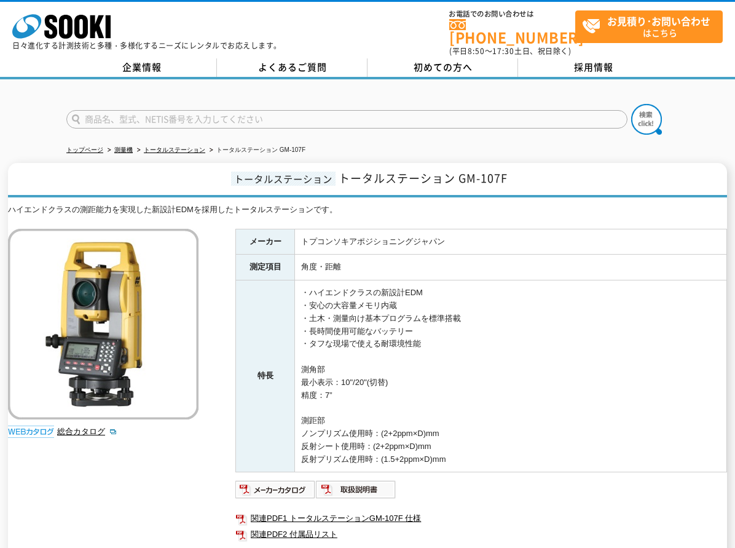 The height and width of the screenshot is (548, 735). I want to click on span: 8:50, so click(476, 51).